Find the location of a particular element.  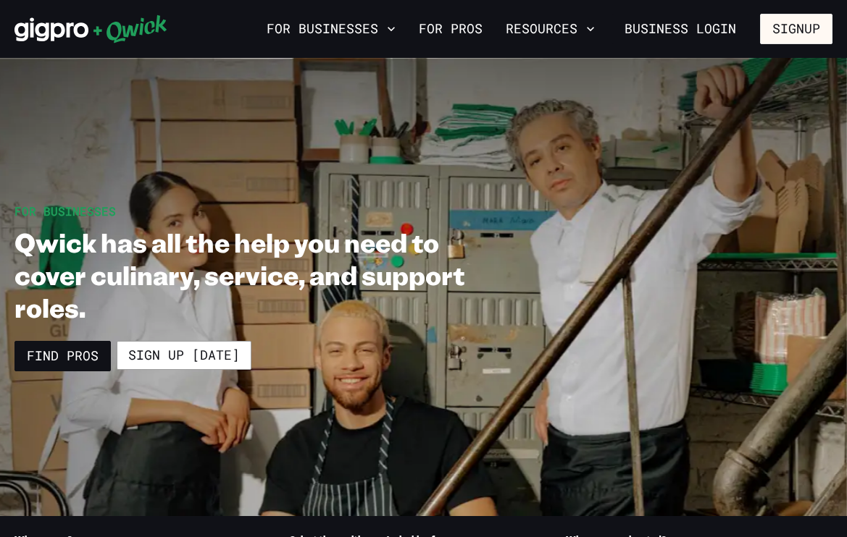

button: For Businesses is located at coordinates (331, 29).